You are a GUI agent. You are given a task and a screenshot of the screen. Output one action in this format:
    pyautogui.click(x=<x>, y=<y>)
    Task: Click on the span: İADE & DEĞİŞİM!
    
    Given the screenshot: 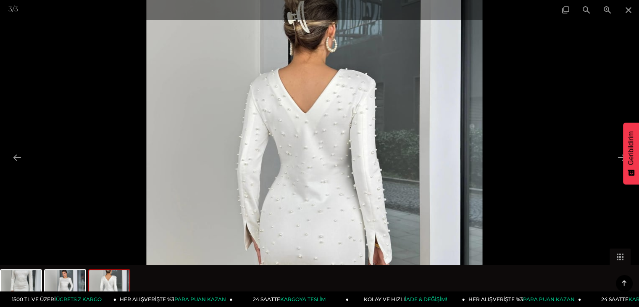 What is the action you would take?
    pyautogui.click(x=425, y=299)
    